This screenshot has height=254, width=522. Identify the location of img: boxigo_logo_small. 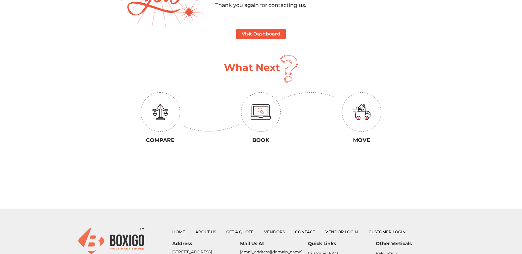
(111, 241).